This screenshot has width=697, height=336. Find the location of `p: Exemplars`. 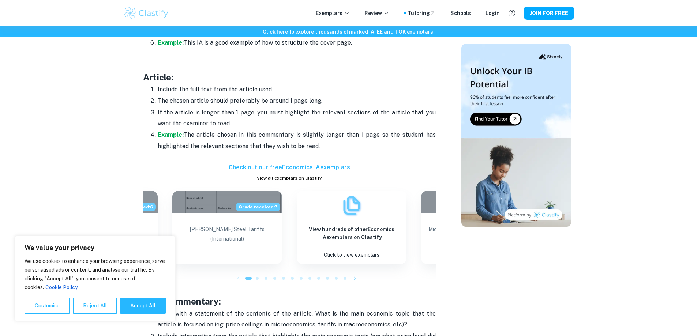

p: Exemplars is located at coordinates (333, 13).